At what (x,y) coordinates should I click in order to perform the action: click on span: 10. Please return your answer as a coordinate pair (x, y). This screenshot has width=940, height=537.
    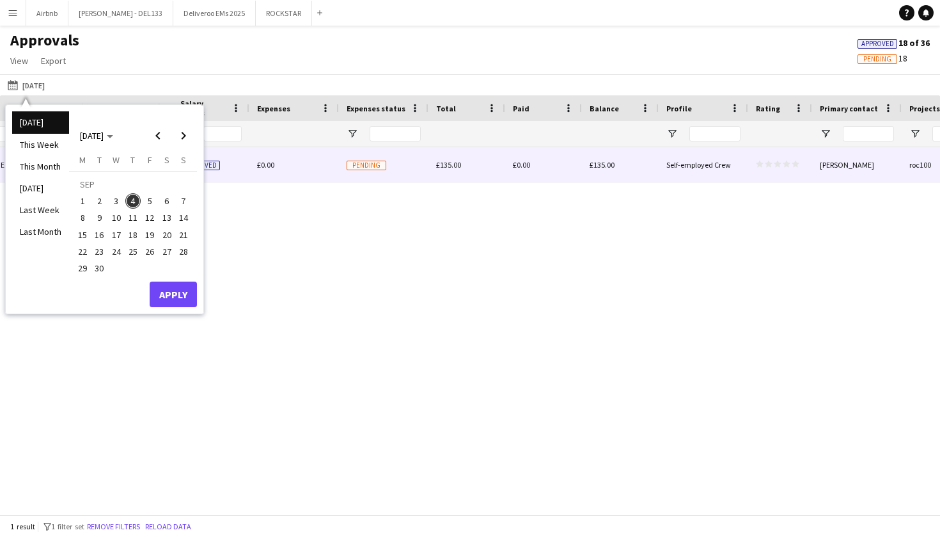
    Looking at the image, I should click on (116, 218).